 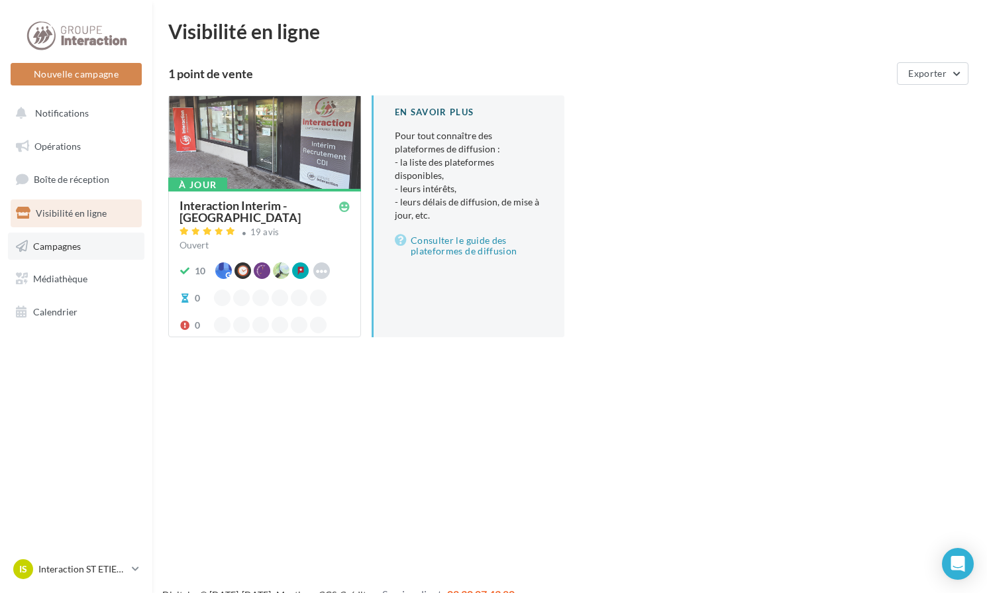 I want to click on div: Open Intercom Messenger, so click(x=958, y=564).